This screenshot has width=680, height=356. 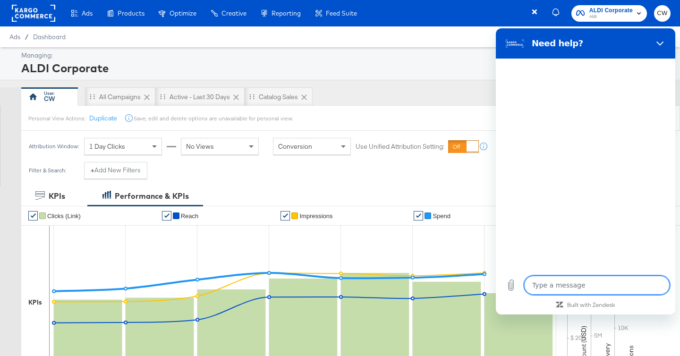 What do you see at coordinates (57, 118) in the screenshot?
I see `div: Personal View Actions:` at bounding box center [57, 118].